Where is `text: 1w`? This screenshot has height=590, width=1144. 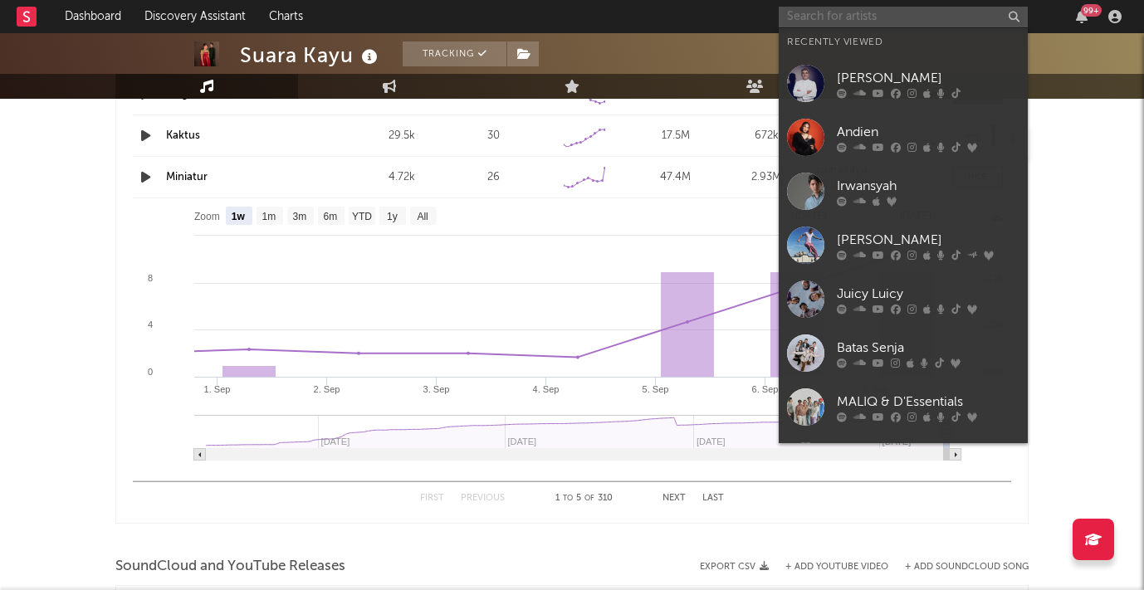
text: 1w is located at coordinates (238, 217).